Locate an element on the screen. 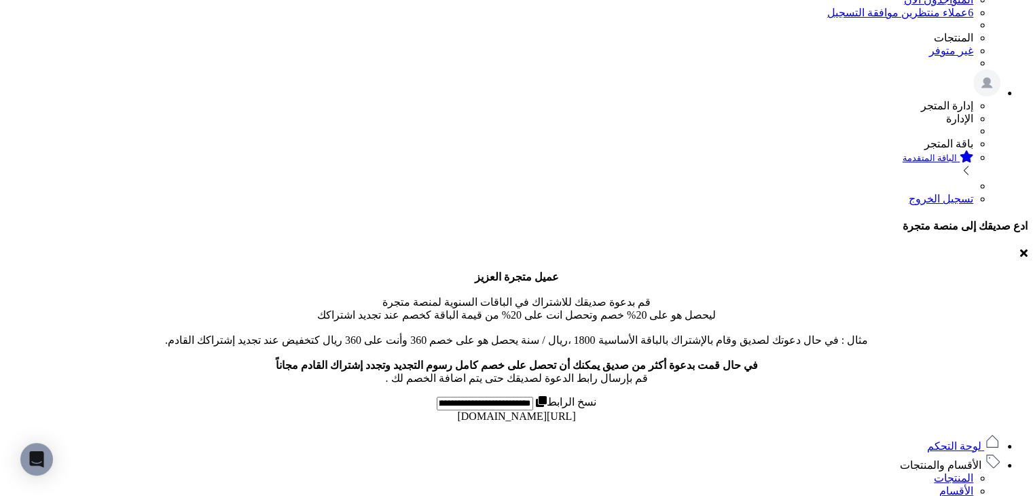 The width and height of the screenshot is (1033, 496). a: الباقة المتقدمة is located at coordinates (489, 165).